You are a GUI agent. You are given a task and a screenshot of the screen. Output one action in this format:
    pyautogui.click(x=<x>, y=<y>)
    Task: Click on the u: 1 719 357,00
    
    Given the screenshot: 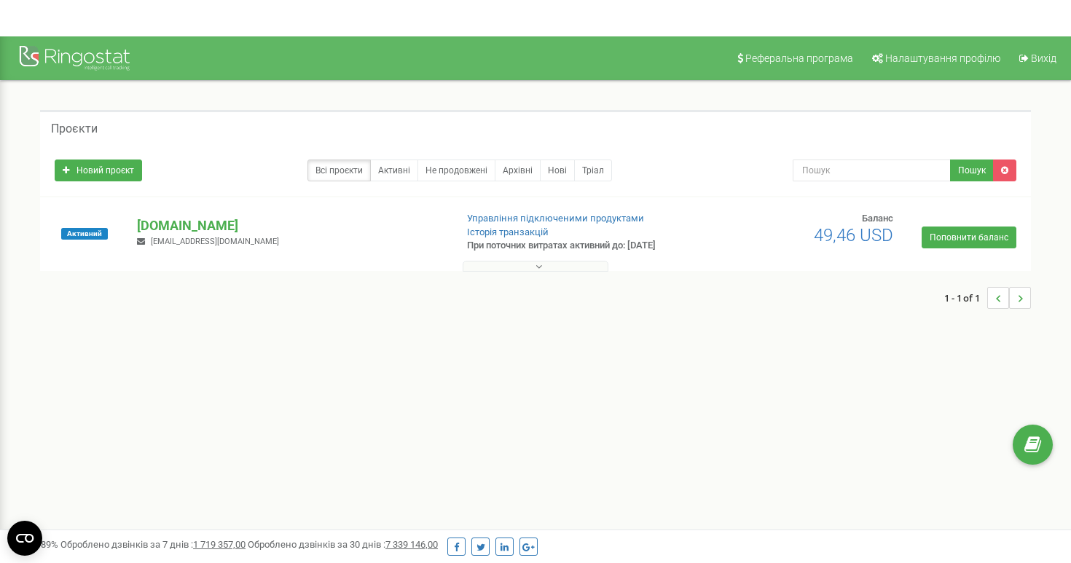 What is the action you would take?
    pyautogui.click(x=219, y=544)
    